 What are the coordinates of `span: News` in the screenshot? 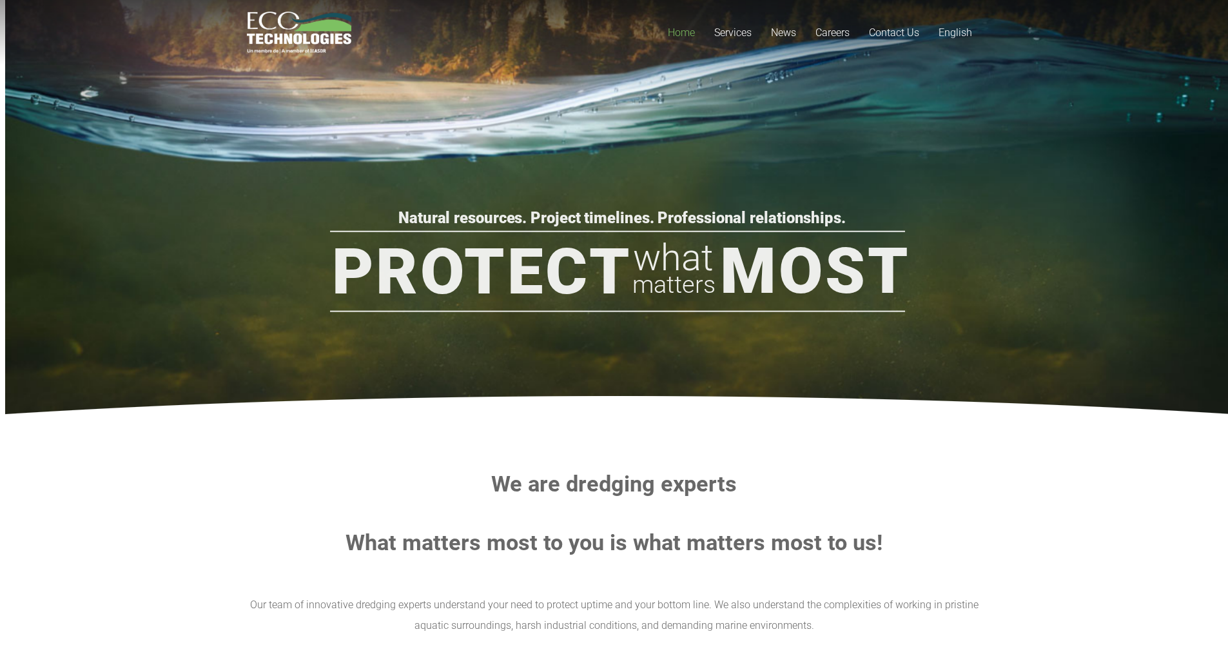 It's located at (783, 32).